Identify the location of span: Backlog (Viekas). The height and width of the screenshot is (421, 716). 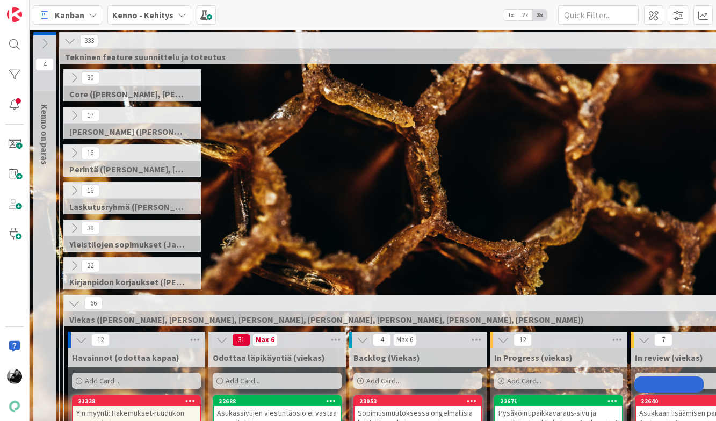
(387, 358).